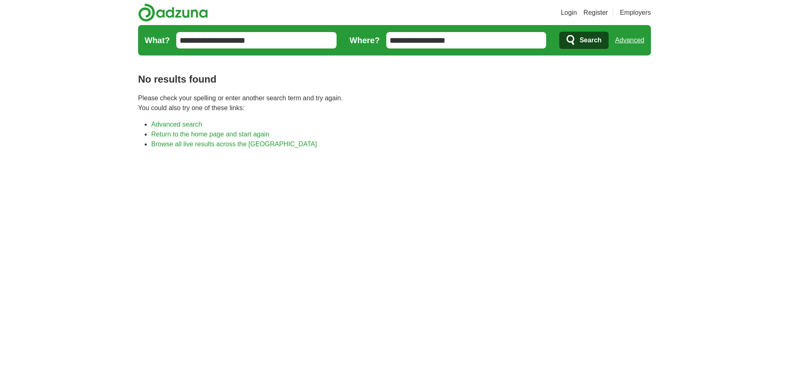 The width and height of the screenshot is (789, 367). I want to click on a: Login, so click(569, 13).